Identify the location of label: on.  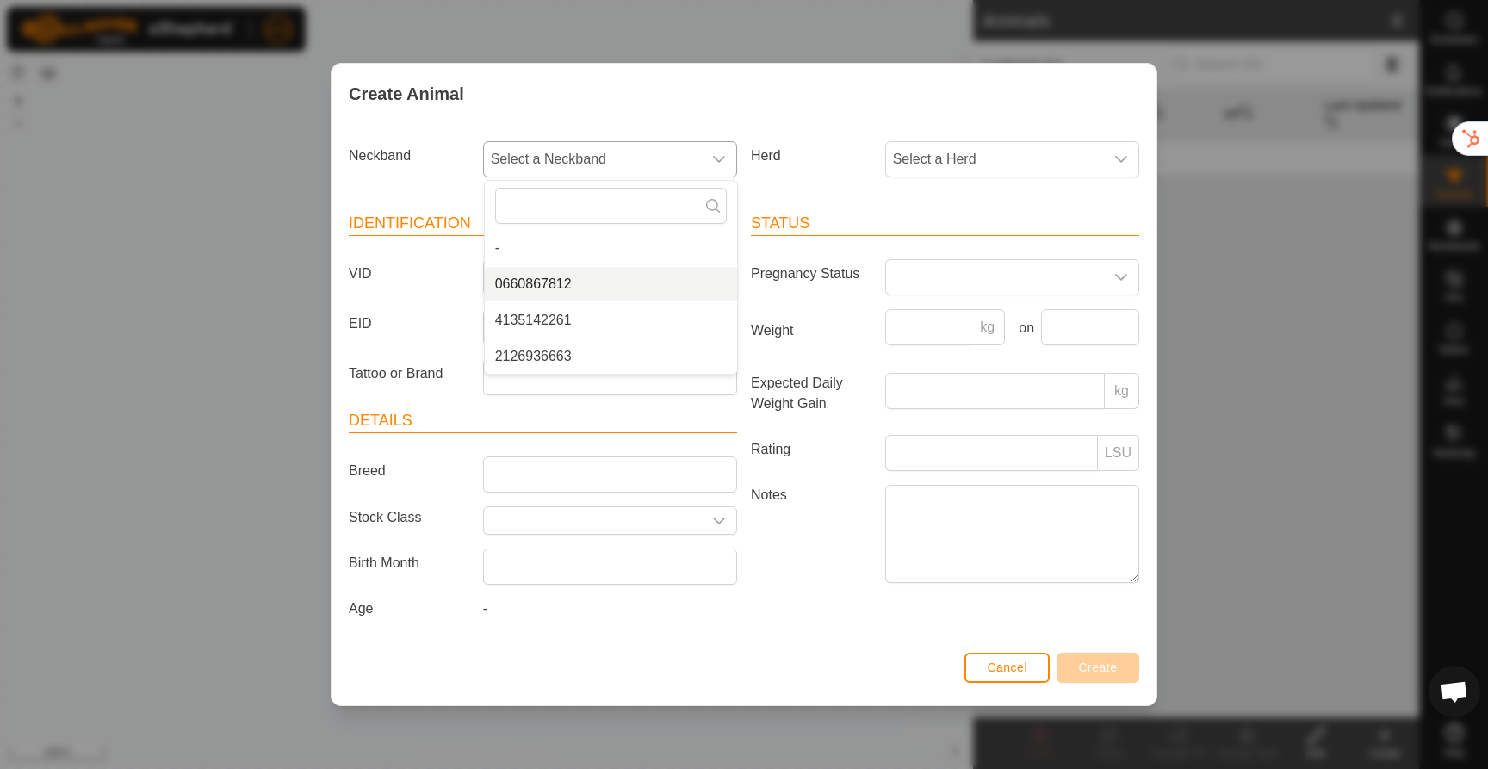
(1023, 328).